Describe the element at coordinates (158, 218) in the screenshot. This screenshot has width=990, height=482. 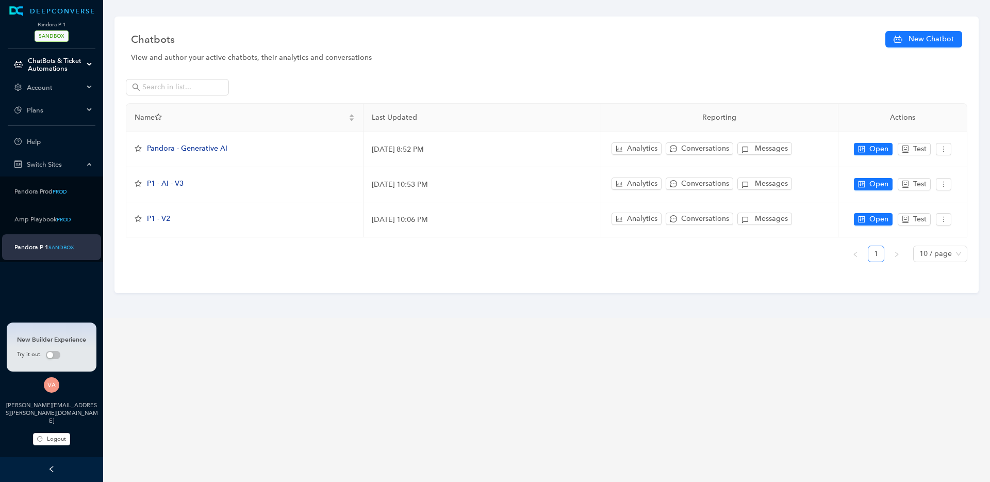
I see `span: P1 - V2` at that location.